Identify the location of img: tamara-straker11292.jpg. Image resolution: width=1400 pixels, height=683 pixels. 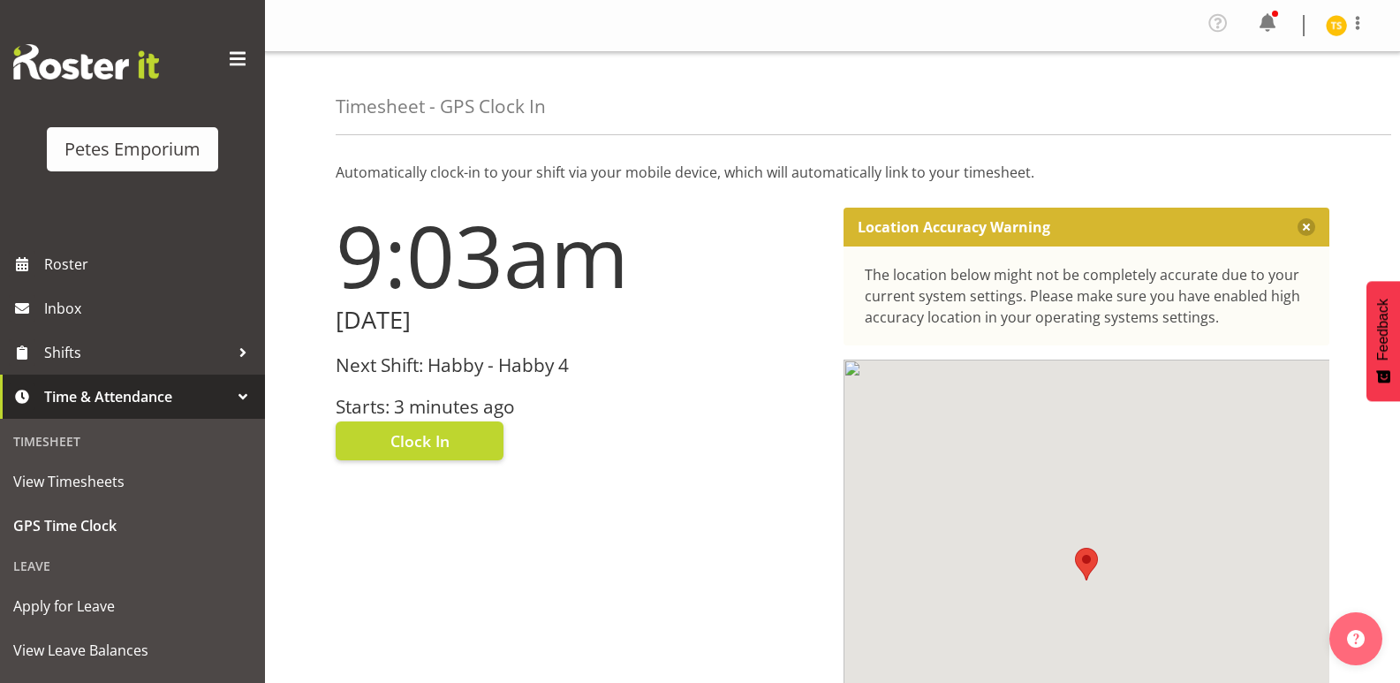
(1337, 26).